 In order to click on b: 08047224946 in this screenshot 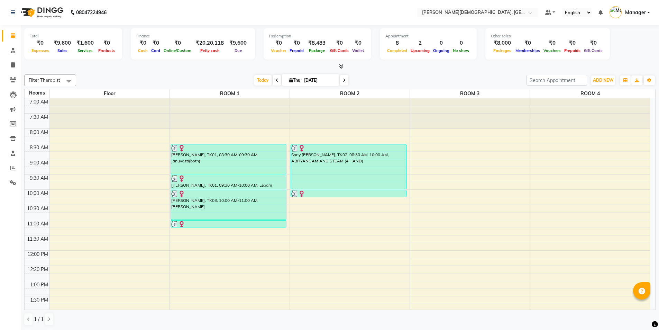, I will do `click(91, 12)`.